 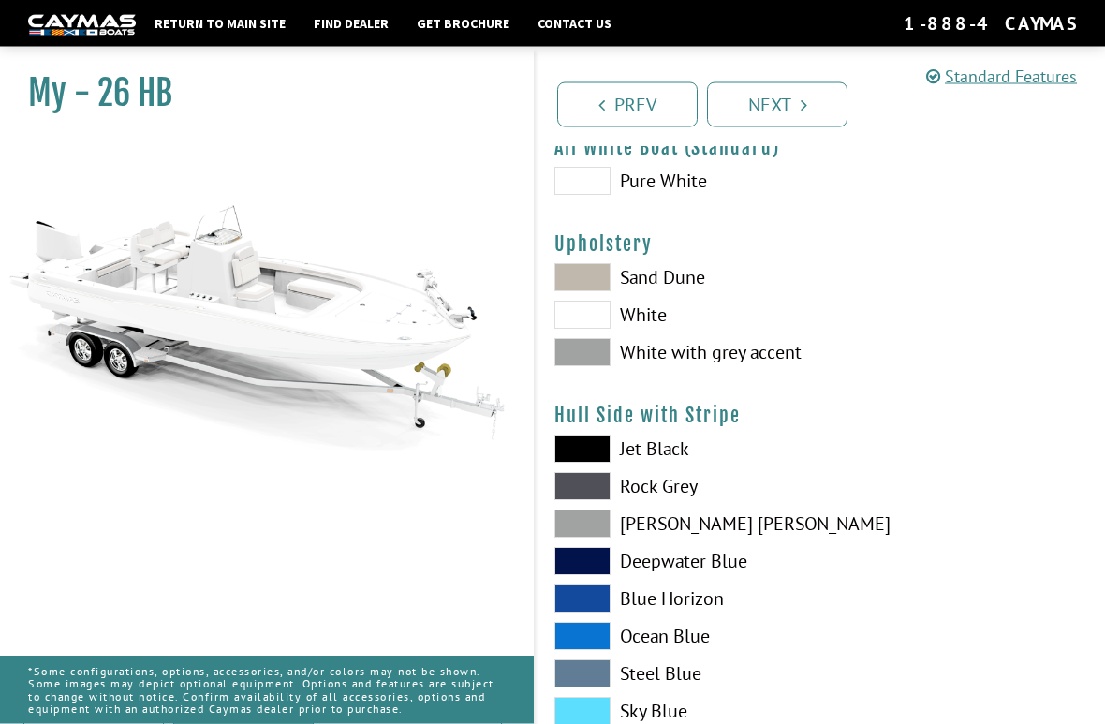 What do you see at coordinates (220, 23) in the screenshot?
I see `a: Return to main site` at bounding box center [220, 23].